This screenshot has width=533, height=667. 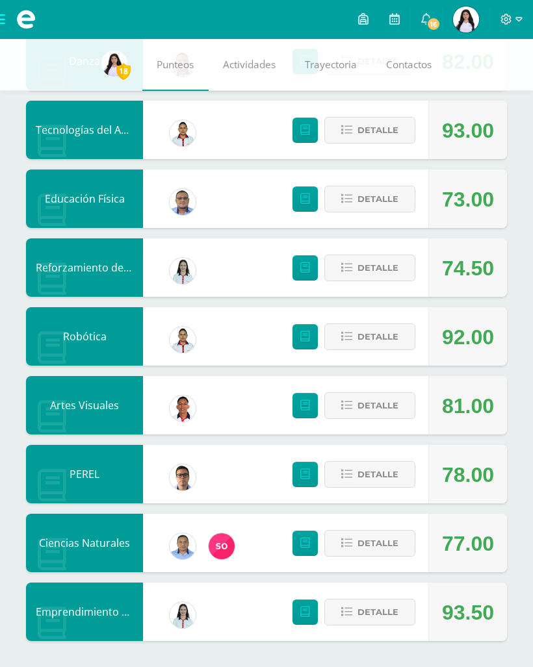 What do you see at coordinates (84, 543) in the screenshot?
I see `div: Ciencias Naturales` at bounding box center [84, 543].